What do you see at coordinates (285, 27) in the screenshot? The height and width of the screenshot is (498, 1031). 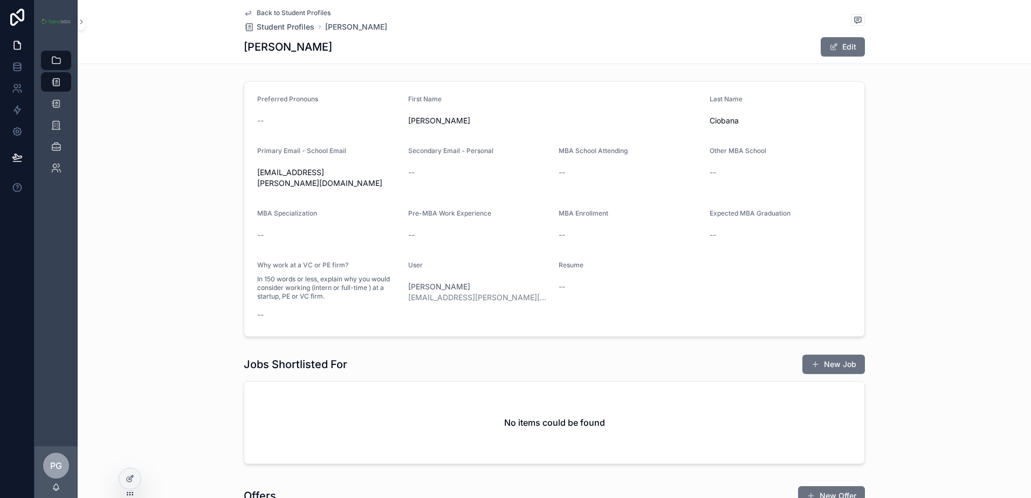 I see `span: Student Profiles` at bounding box center [285, 27].